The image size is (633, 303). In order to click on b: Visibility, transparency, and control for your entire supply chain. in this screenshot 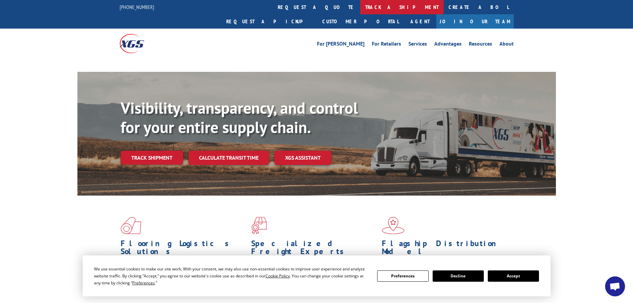, I will do `click(239, 117)`.